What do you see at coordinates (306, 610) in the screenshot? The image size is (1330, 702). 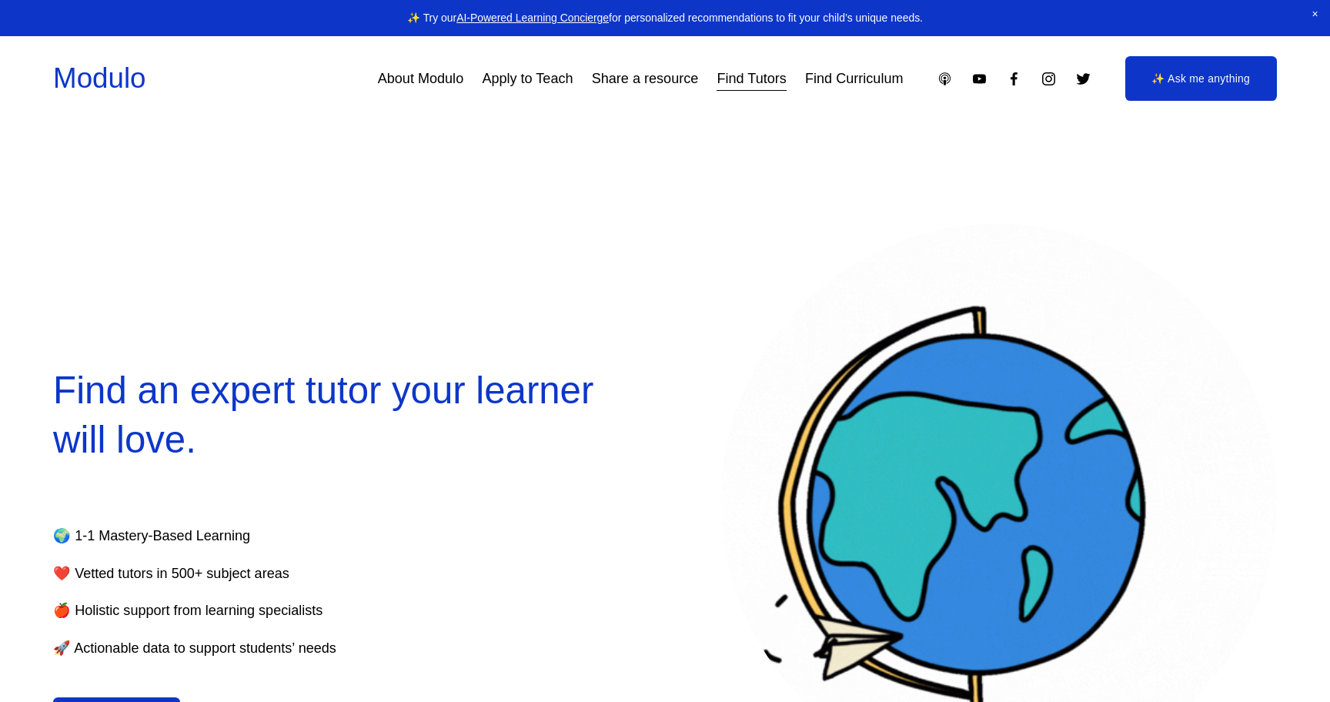 I see `p: 🍎 Holistic support from learning specialists` at bounding box center [306, 610].